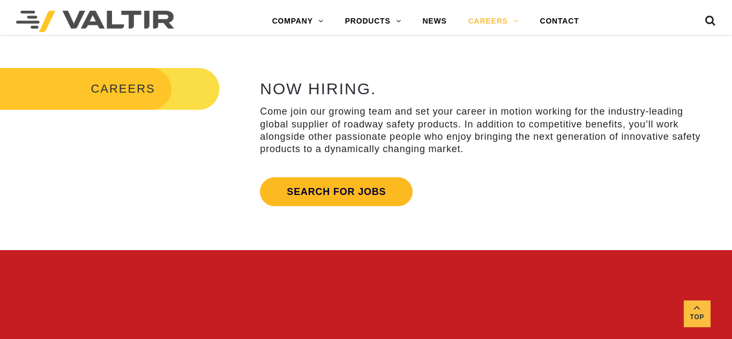 The image size is (732, 339). What do you see at coordinates (434, 21) in the screenshot?
I see `a: NEWS` at bounding box center [434, 21].